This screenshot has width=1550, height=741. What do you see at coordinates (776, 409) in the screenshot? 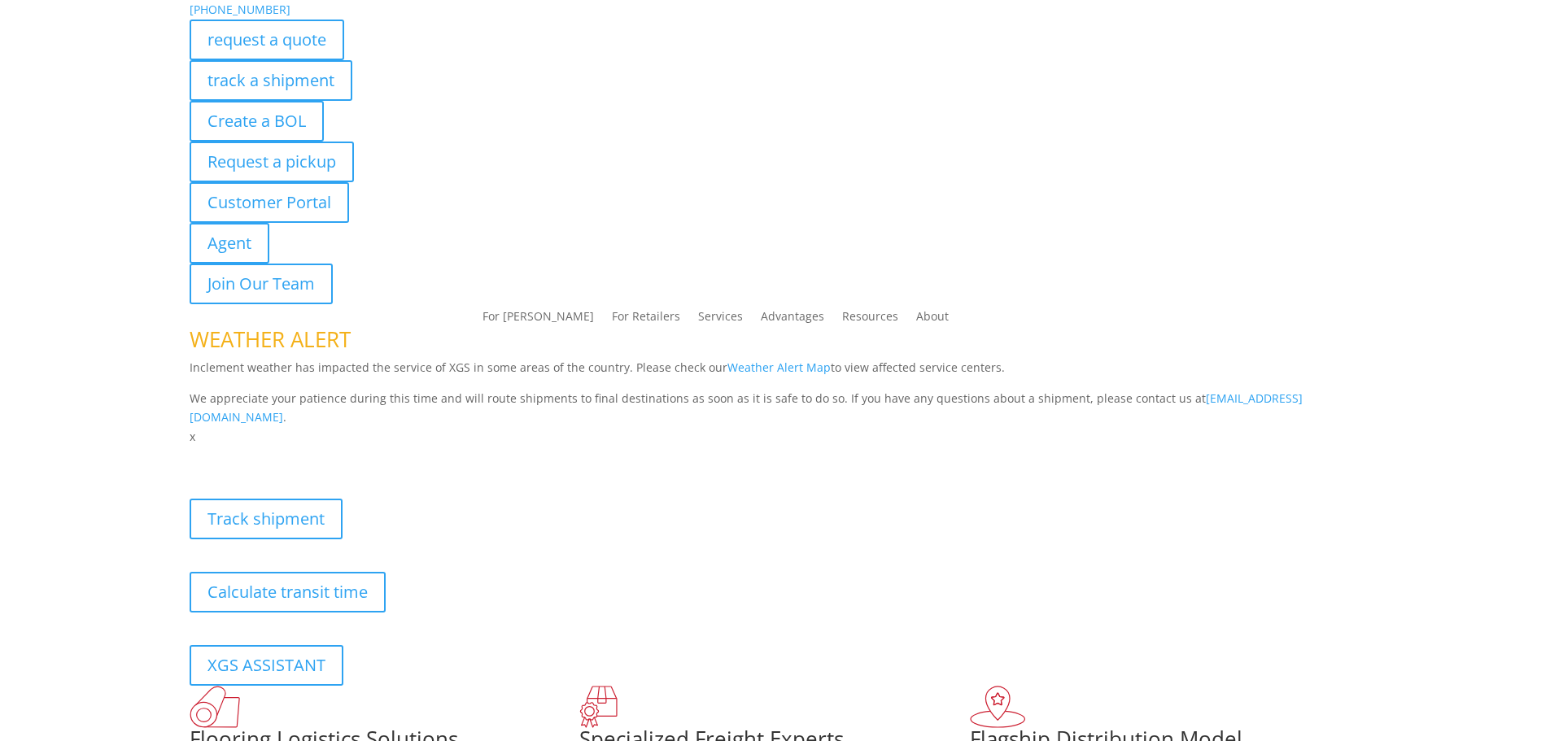
I see `p: We appreciate your patience during this time and will route shipments to final destinations as so...` at bounding box center [776, 409].